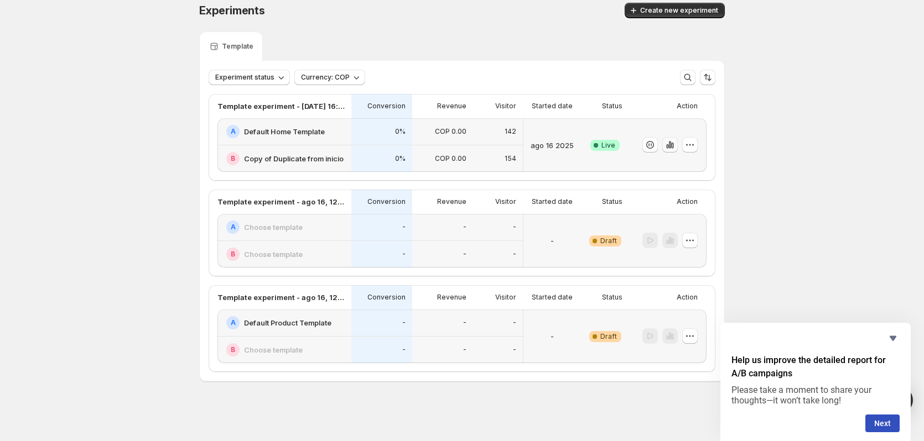 This screenshot has height=441, width=924. I want to click on h2: Default Home Template, so click(284, 132).